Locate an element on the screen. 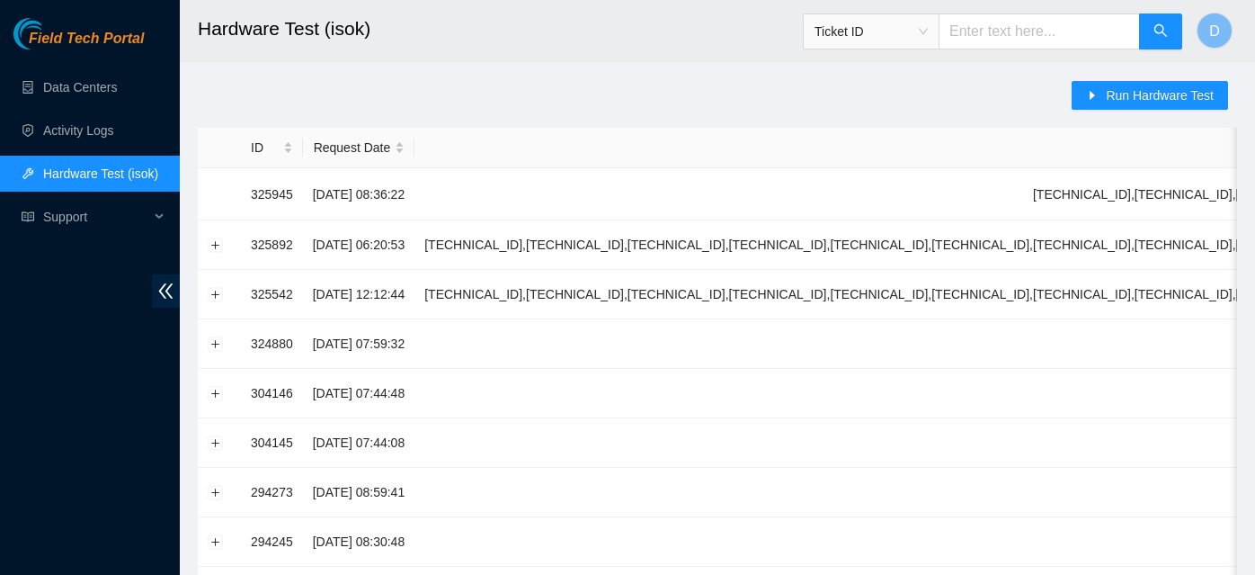 The image size is (1255, 575). button: caret-rightRun Hardware Test is located at coordinates (1150, 95).